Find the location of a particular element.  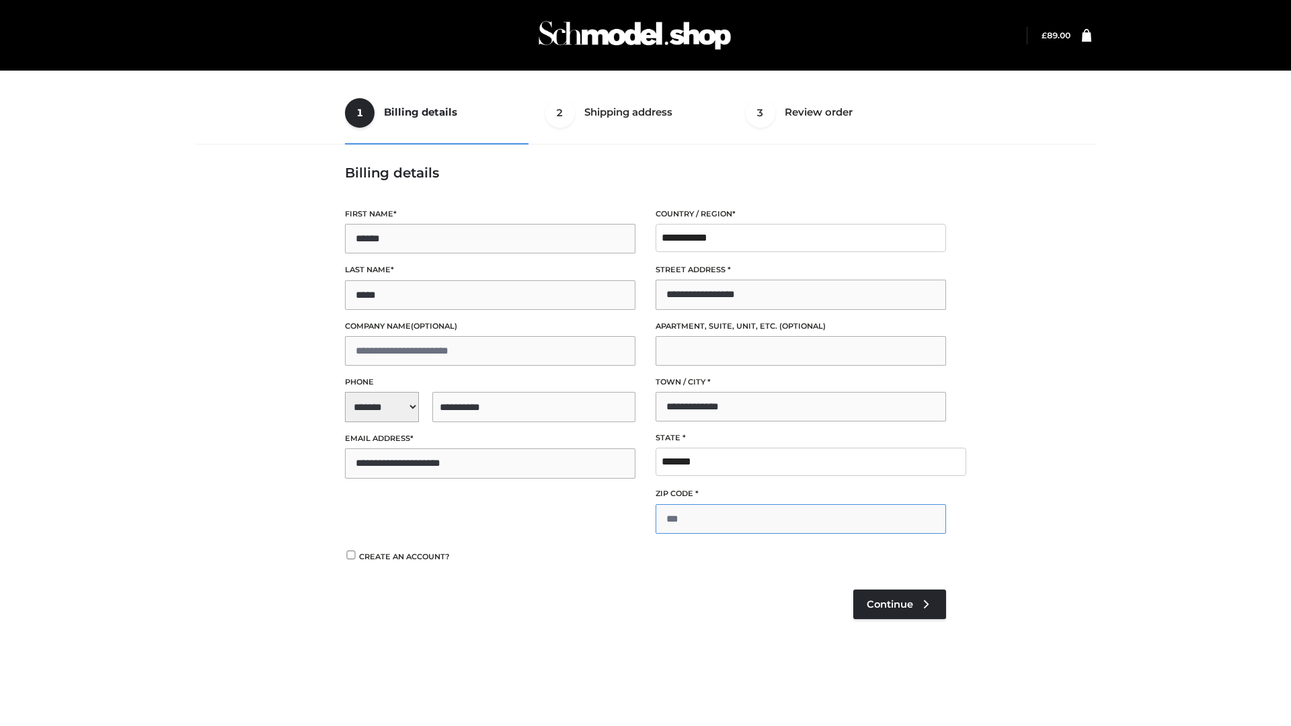

h3: Billing details is located at coordinates (645, 173).